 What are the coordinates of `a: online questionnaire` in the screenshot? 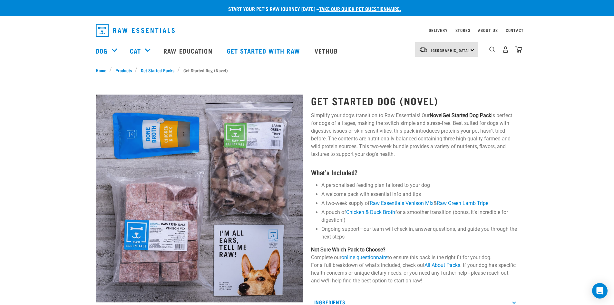 It's located at (364, 257).